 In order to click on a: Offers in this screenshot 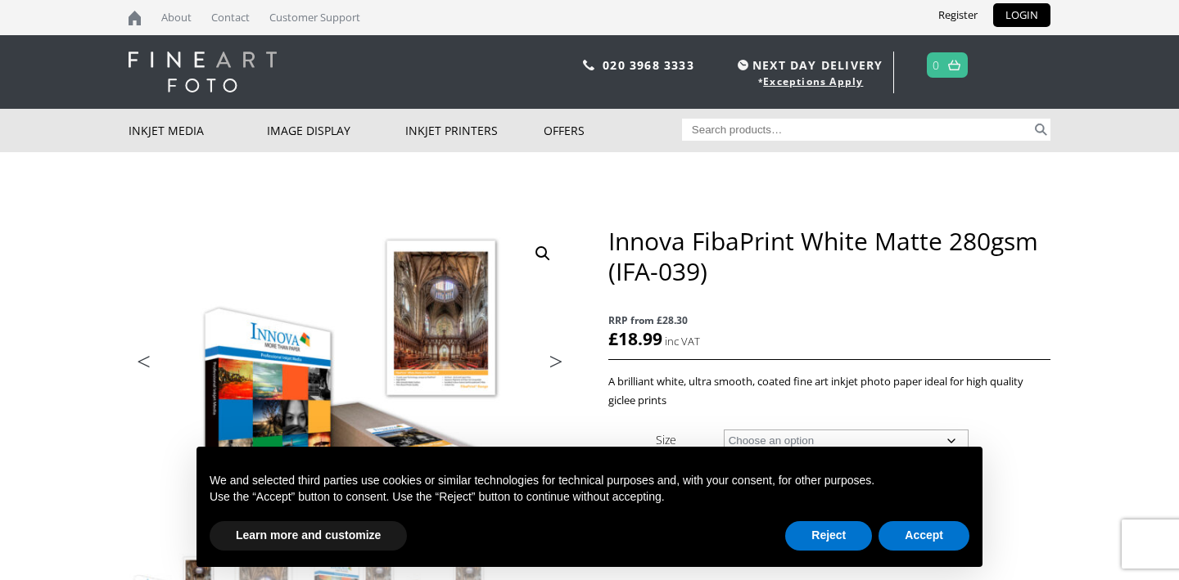, I will do `click(612, 130)`.